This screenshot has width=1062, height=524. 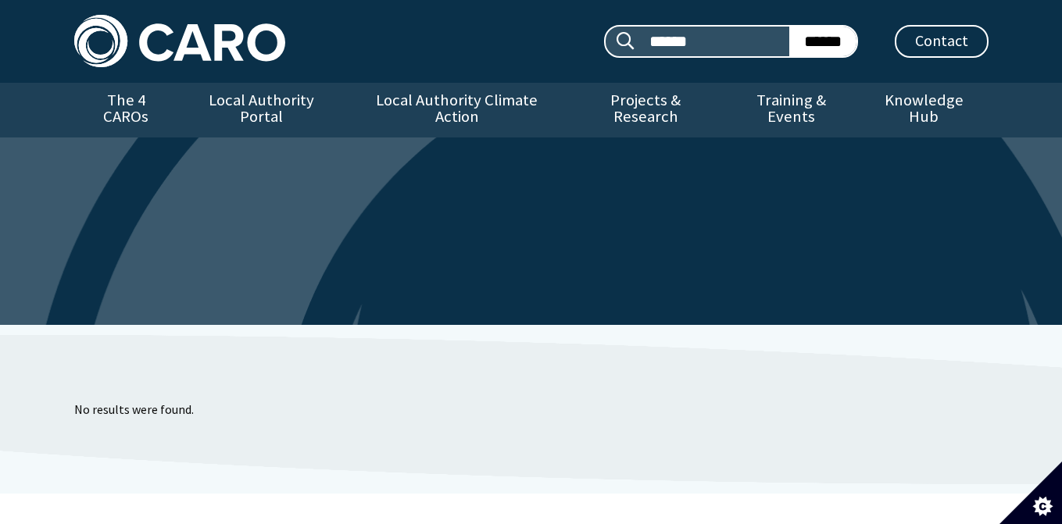 What do you see at coordinates (646, 110) in the screenshot?
I see `a: Projects & Research` at bounding box center [646, 110].